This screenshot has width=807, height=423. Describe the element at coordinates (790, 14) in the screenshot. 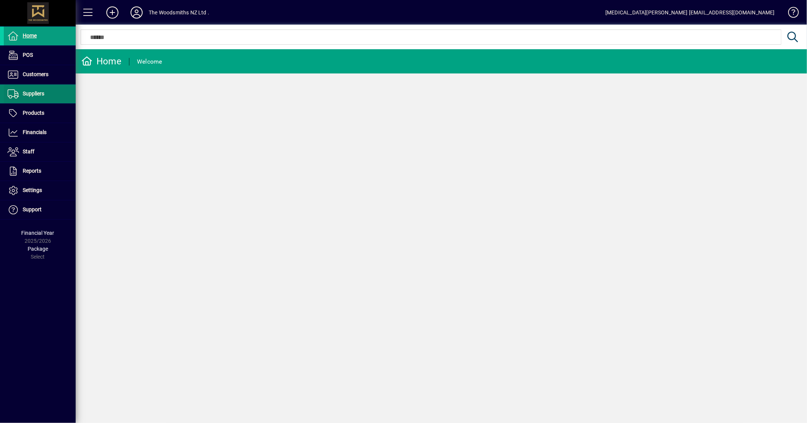

I see `a: Knowledge Base` at that location.